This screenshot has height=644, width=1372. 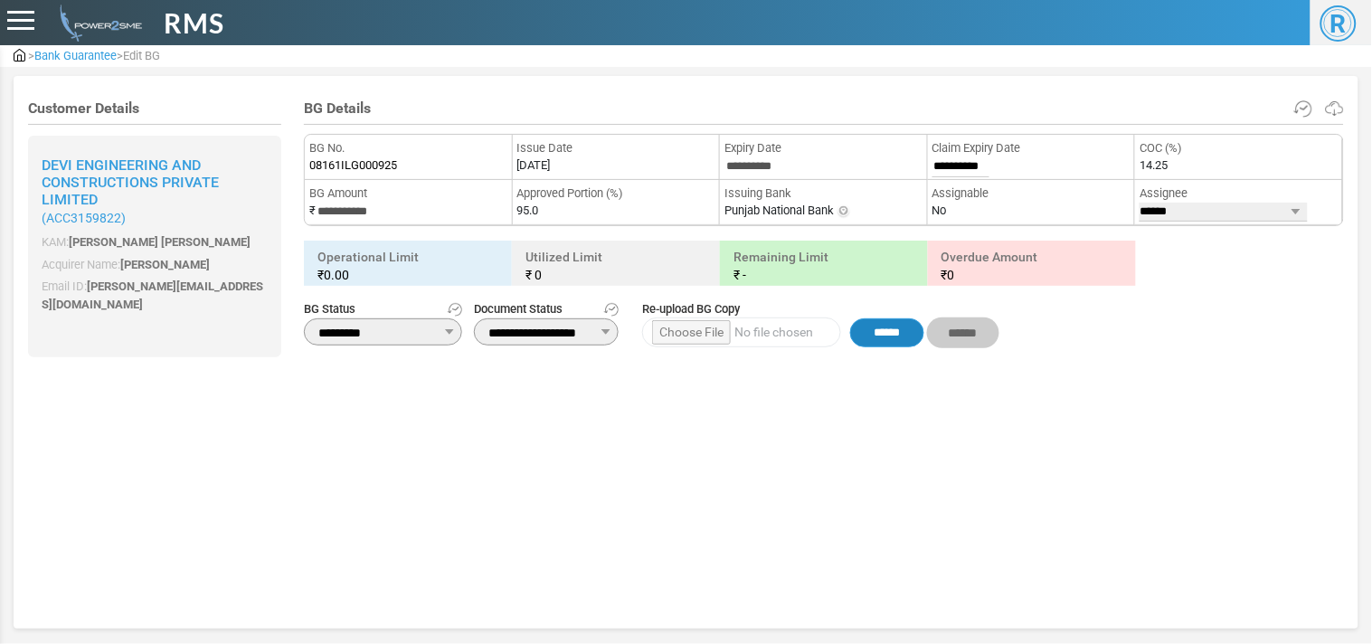 What do you see at coordinates (155, 265) in the screenshot?
I see `p: Acquirer Name:` at bounding box center [155, 265].